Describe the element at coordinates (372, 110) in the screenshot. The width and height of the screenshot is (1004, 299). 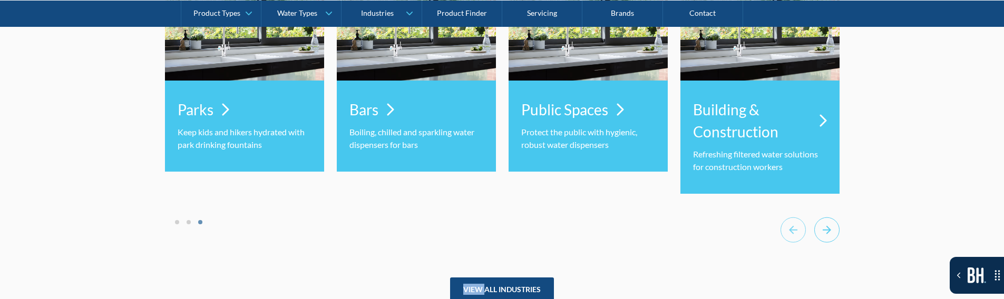
I see `a: Bars` at that location.